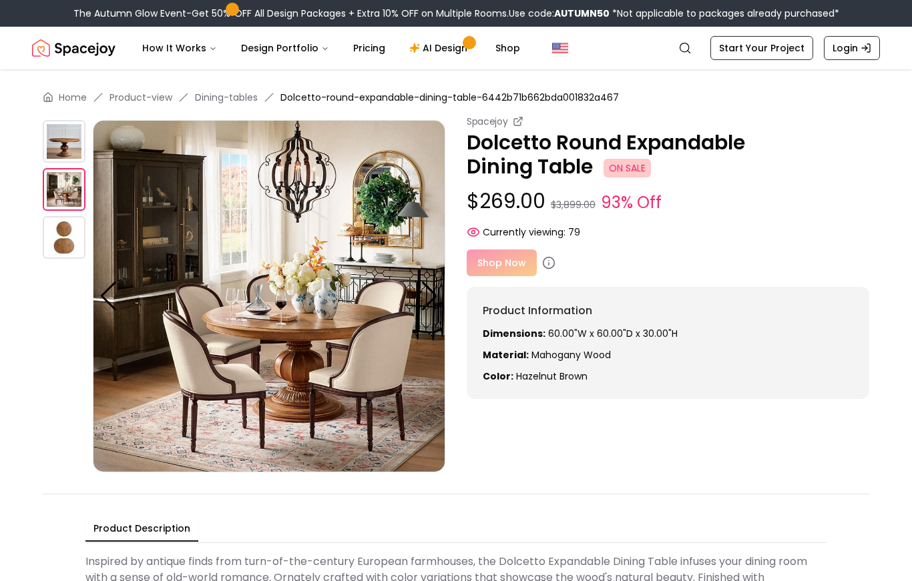  I want to click on a: Home, so click(73, 97).